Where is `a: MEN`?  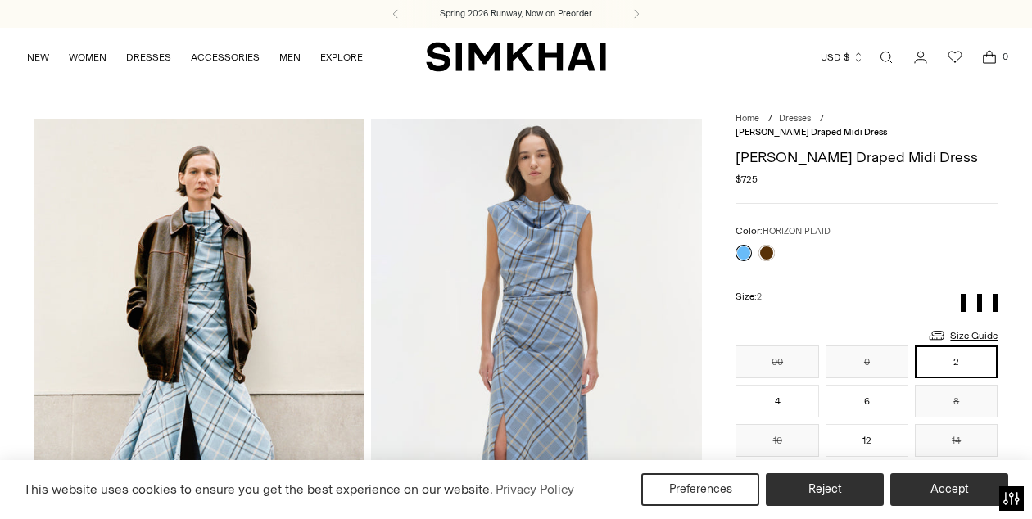 a: MEN is located at coordinates (290, 57).